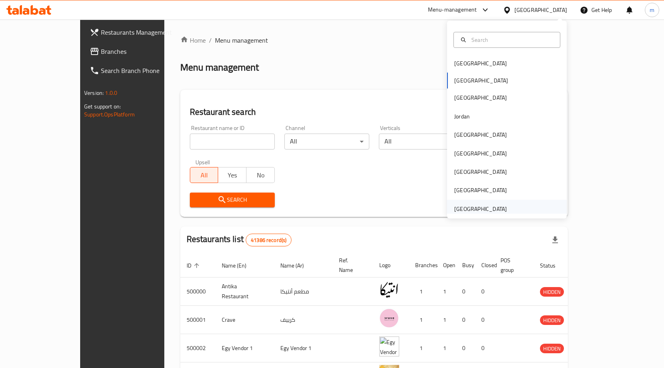 This screenshot has width=664, height=368. Describe the element at coordinates (241, 40) in the screenshot. I see `span: Menu management` at that location.